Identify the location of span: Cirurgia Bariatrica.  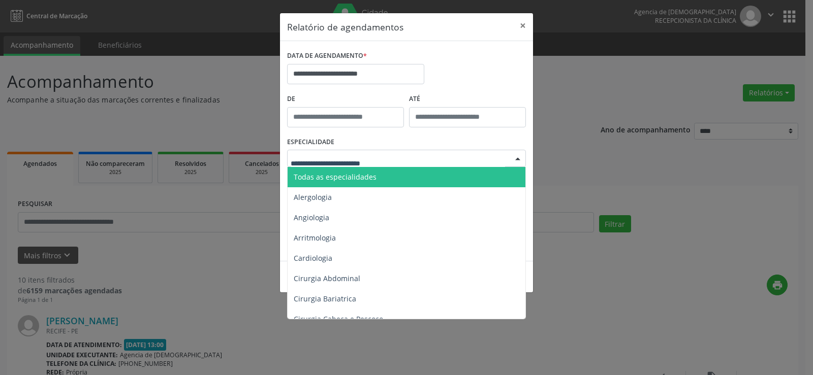
(325, 299).